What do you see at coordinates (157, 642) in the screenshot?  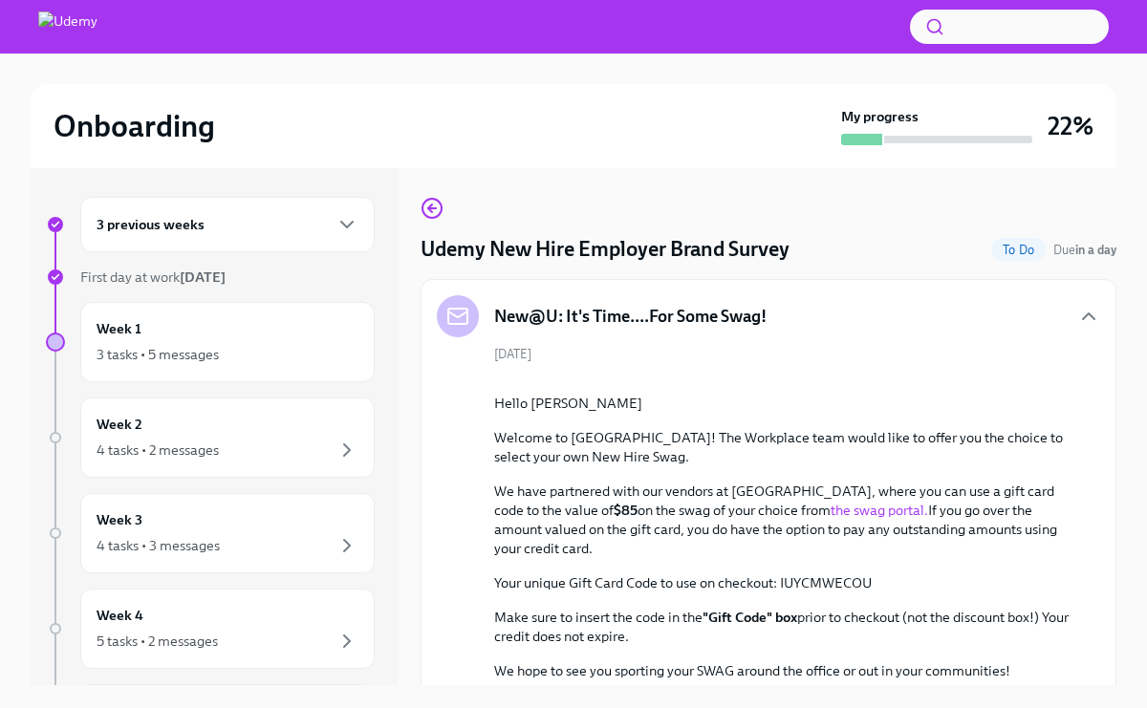 I see `div: 5 tasks • 2 messages` at bounding box center [157, 642].